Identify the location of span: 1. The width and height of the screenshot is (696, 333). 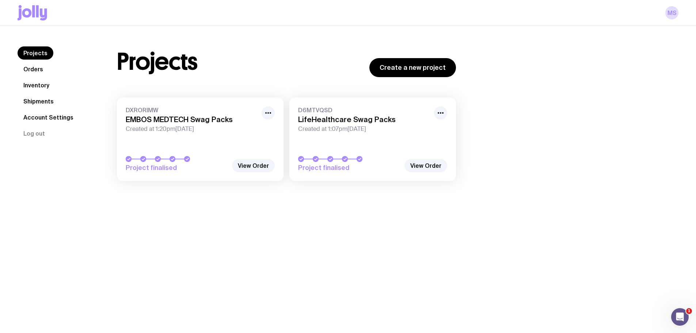
(689, 311).